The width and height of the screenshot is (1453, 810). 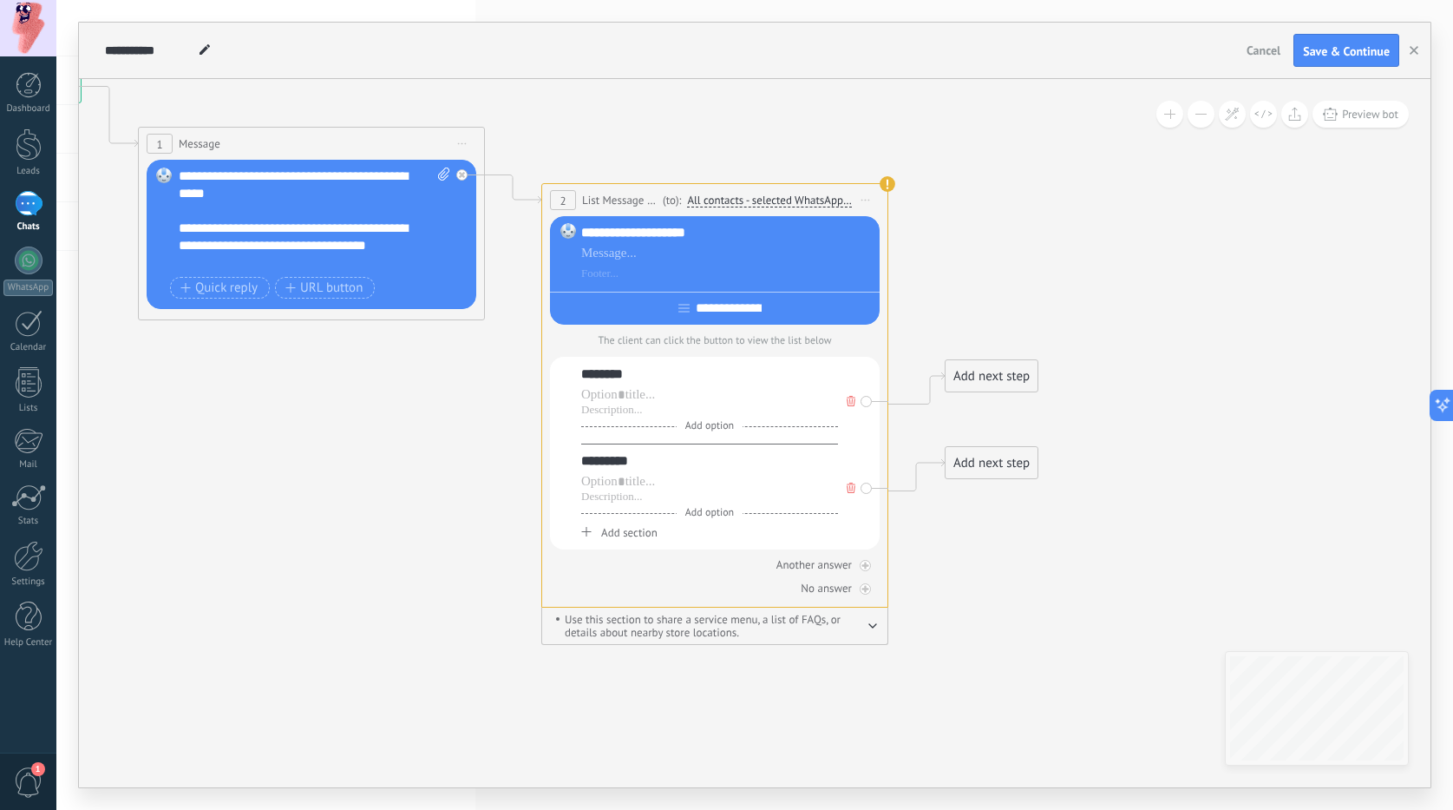 I want to click on div: Settings, so click(x=29, y=581).